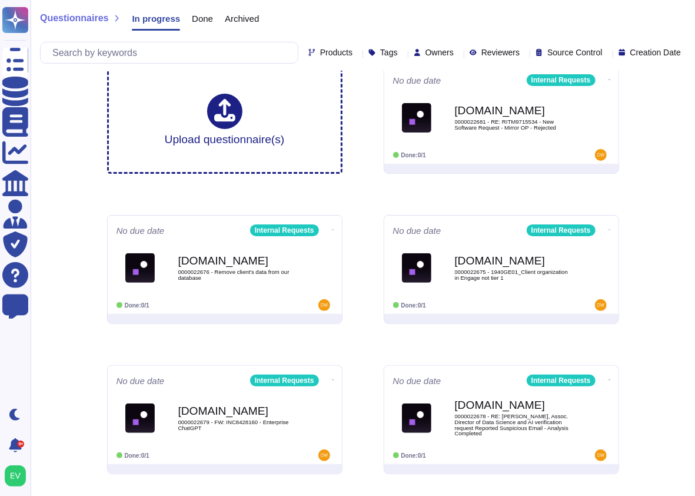 The width and height of the screenshot is (695, 496). What do you see at coordinates (237, 274) in the screenshot?
I see `span: 0000022676 - Remove client's data from our database` at bounding box center [237, 274].